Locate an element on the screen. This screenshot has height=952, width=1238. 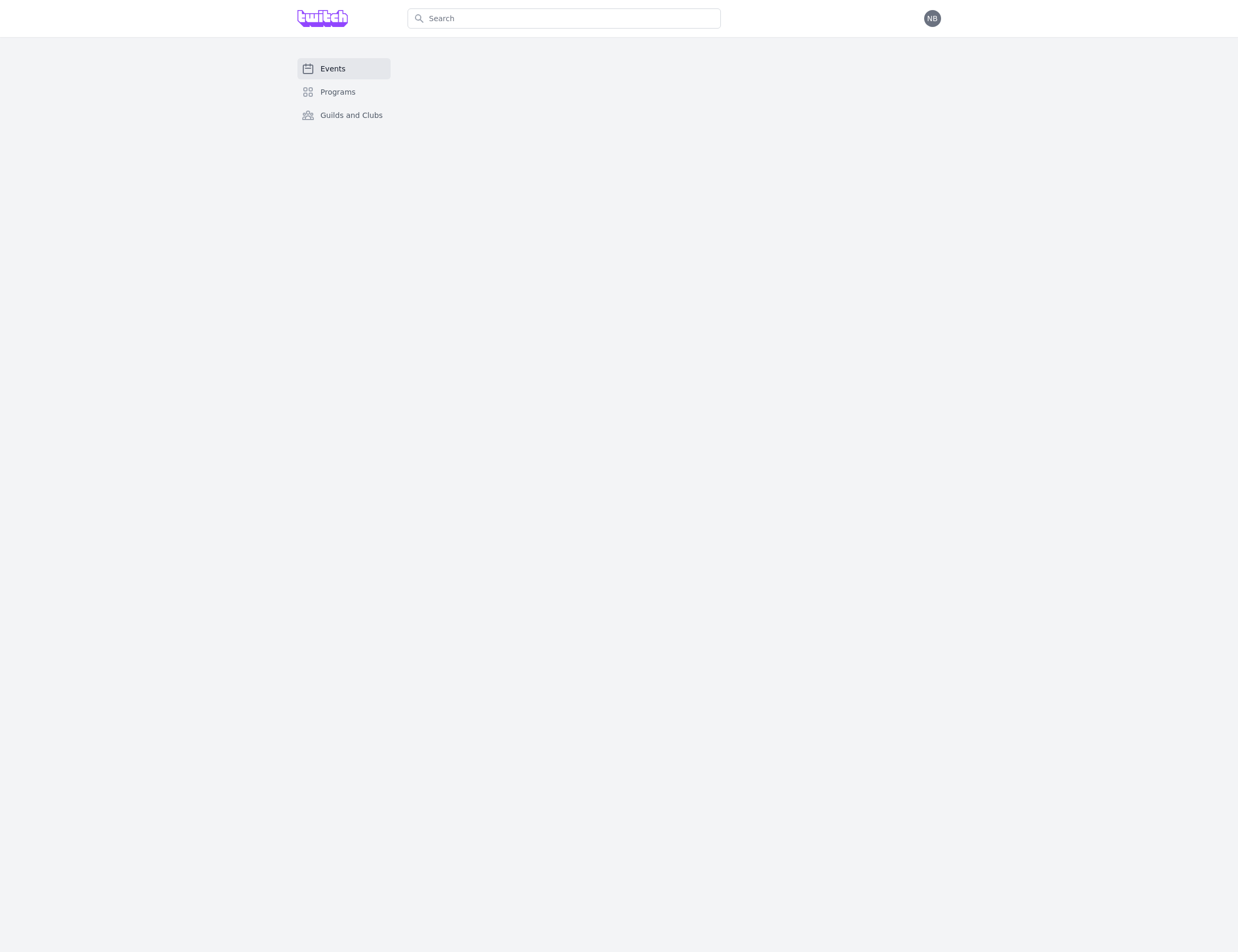
a: Programs is located at coordinates (344, 92).